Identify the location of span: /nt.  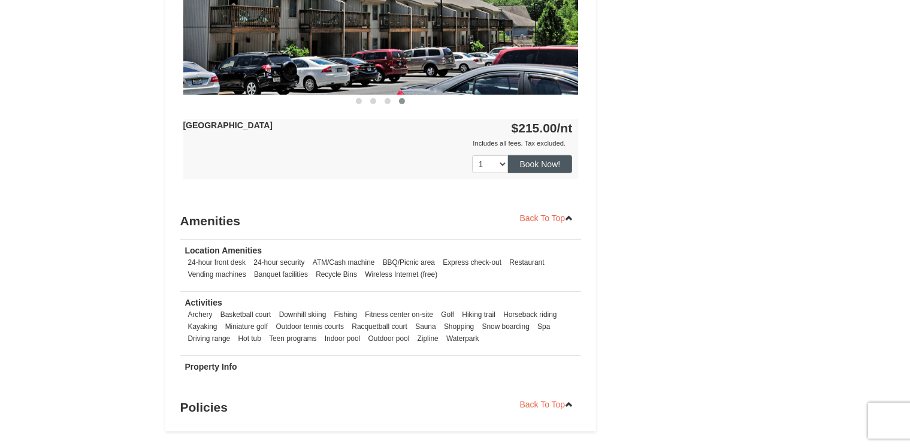
(565, 128).